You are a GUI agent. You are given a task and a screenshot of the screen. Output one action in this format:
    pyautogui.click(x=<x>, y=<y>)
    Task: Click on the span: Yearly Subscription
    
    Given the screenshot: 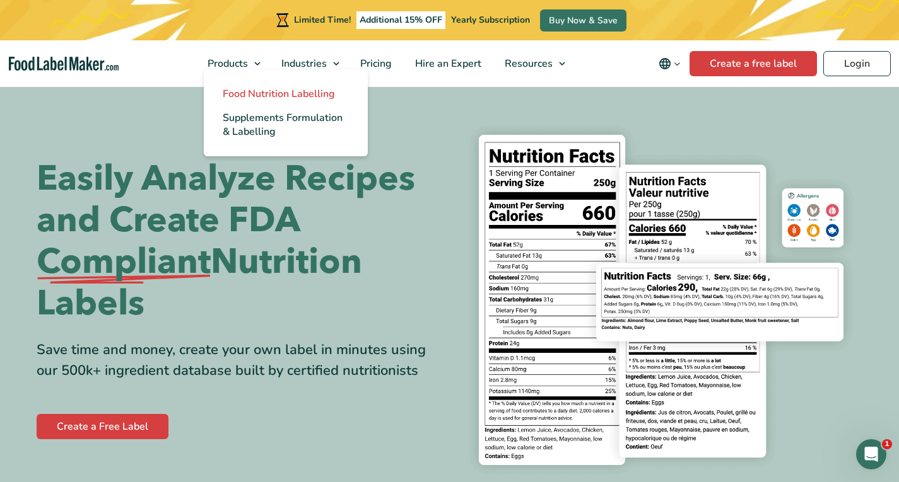 What is the action you would take?
    pyautogui.click(x=490, y=20)
    